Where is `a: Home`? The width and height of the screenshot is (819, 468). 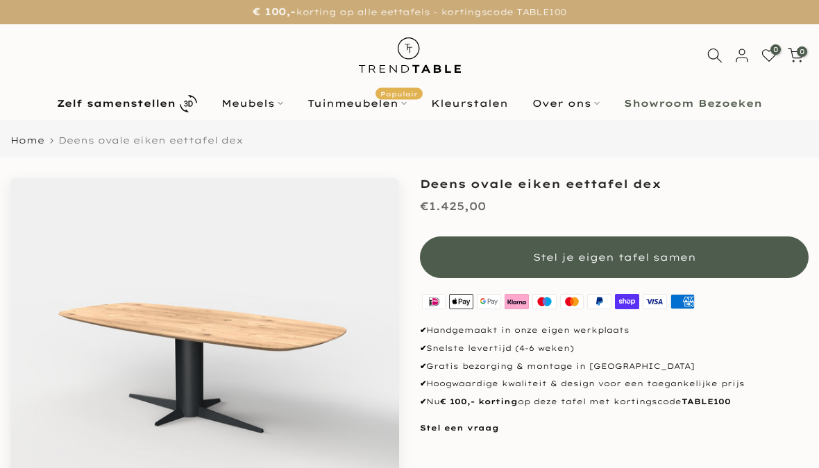
a: Home is located at coordinates (27, 140).